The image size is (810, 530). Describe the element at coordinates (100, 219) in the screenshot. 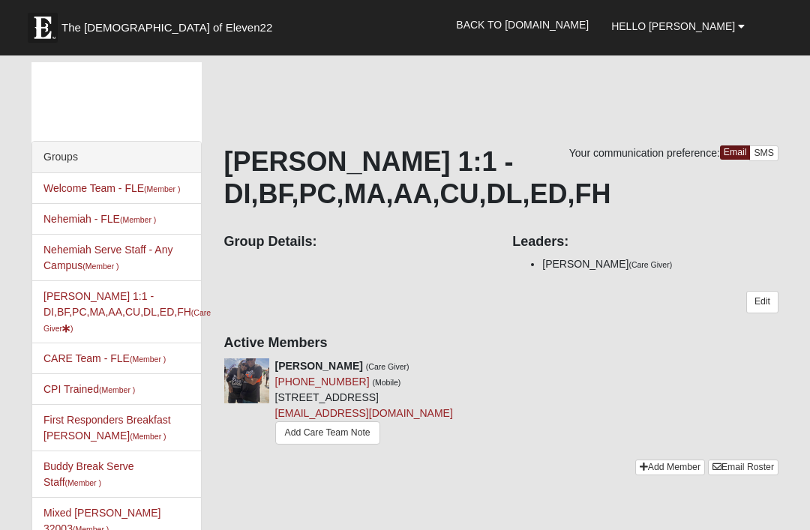

I see `a: Nehemiah - FLE(Member )` at that location.